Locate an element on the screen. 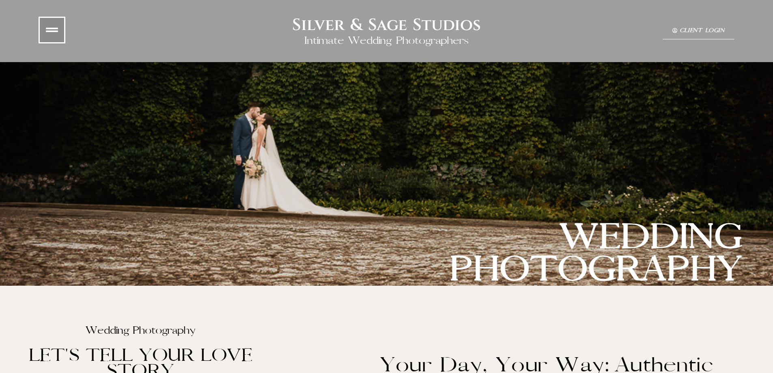 Image resolution: width=773 pixels, height=373 pixels. span: Client Login is located at coordinates (702, 30).